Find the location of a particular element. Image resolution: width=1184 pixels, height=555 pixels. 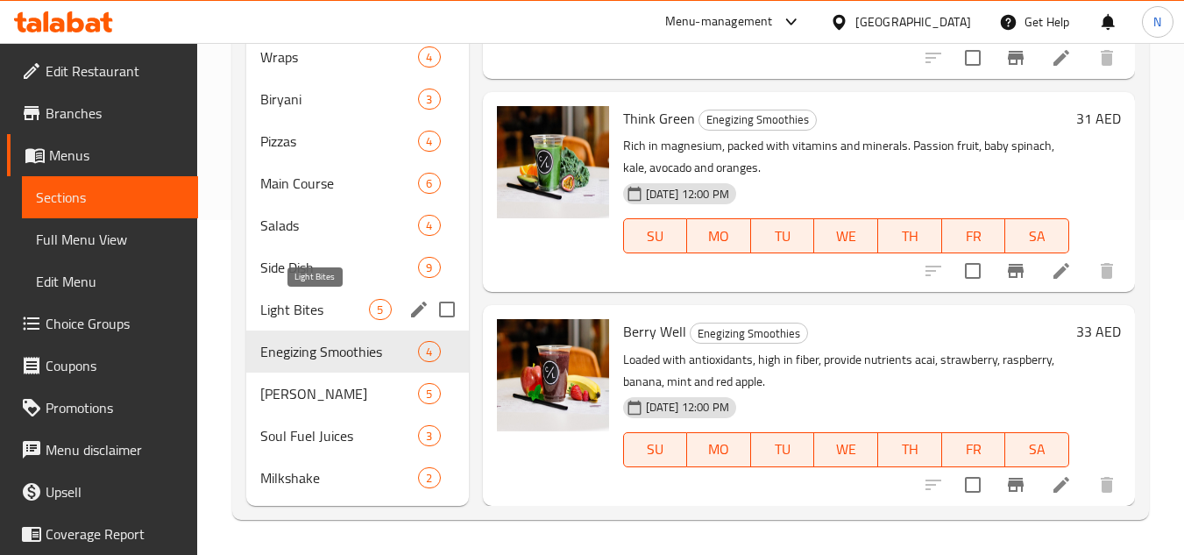

div: Soul Fuel Juices is located at coordinates (339, 436).